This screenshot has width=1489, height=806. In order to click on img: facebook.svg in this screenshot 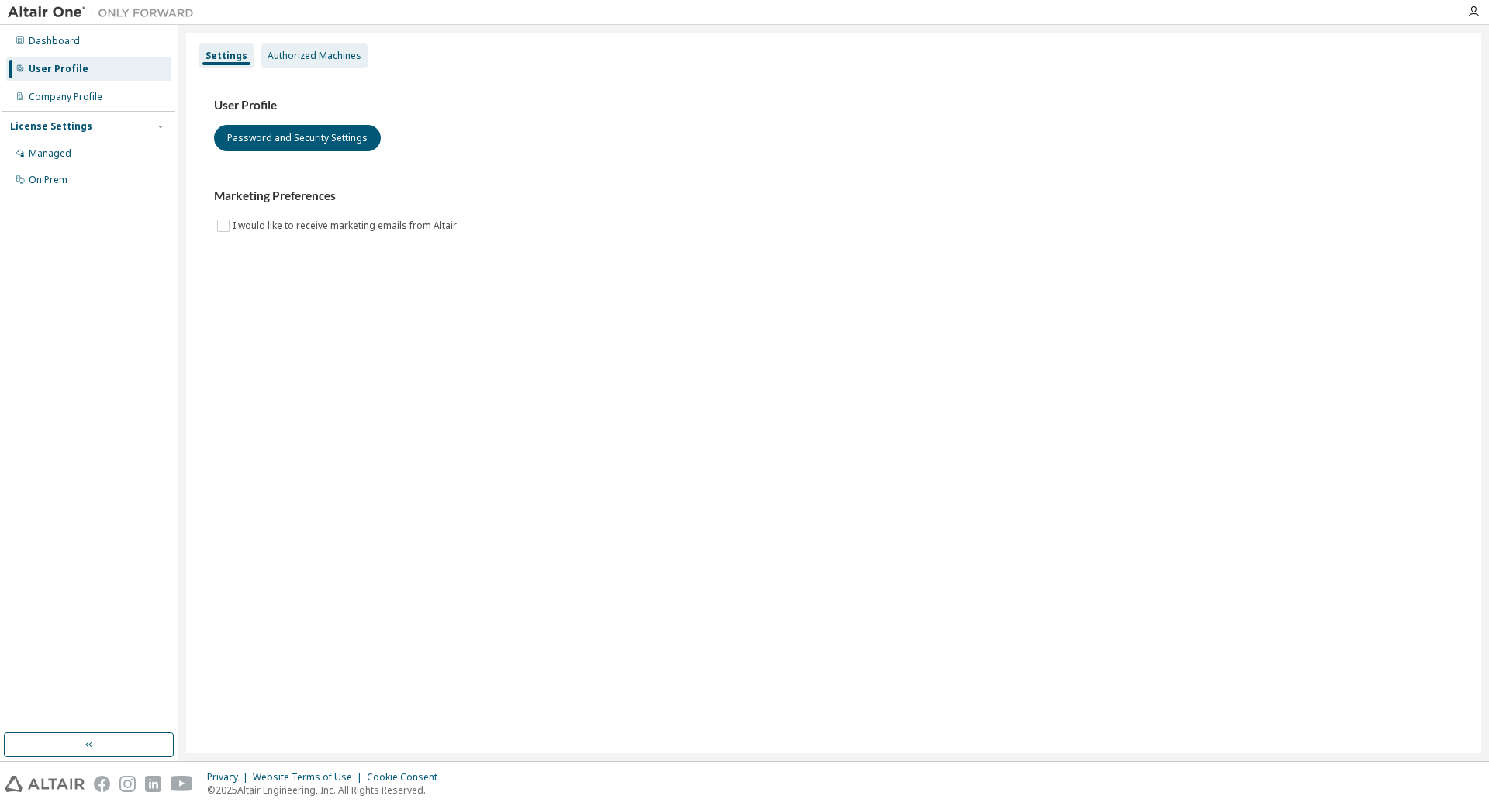, I will do `click(102, 783)`.